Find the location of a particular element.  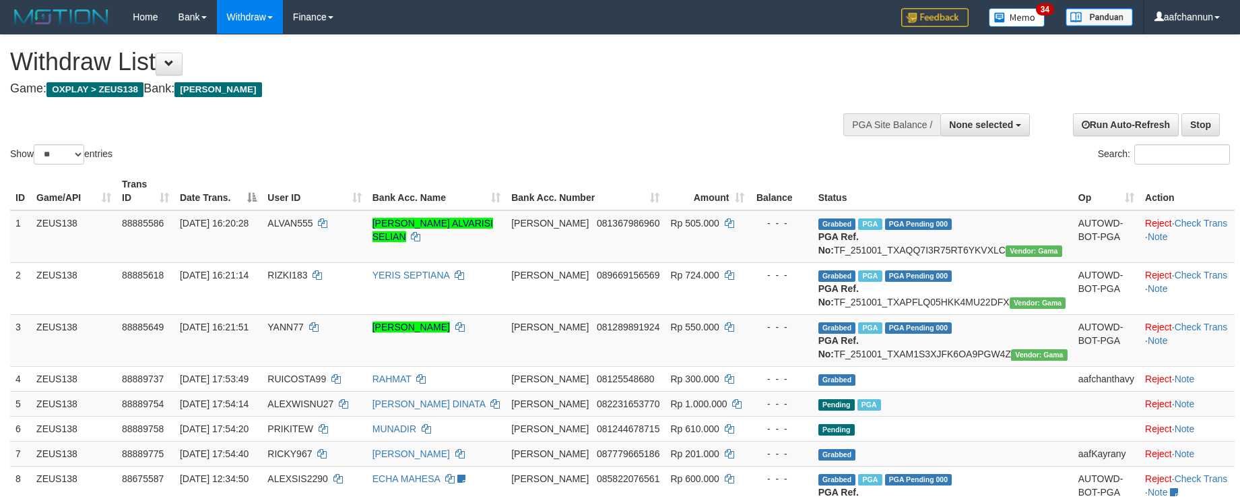

a: Run Auto-Refresh is located at coordinates (1126, 125).